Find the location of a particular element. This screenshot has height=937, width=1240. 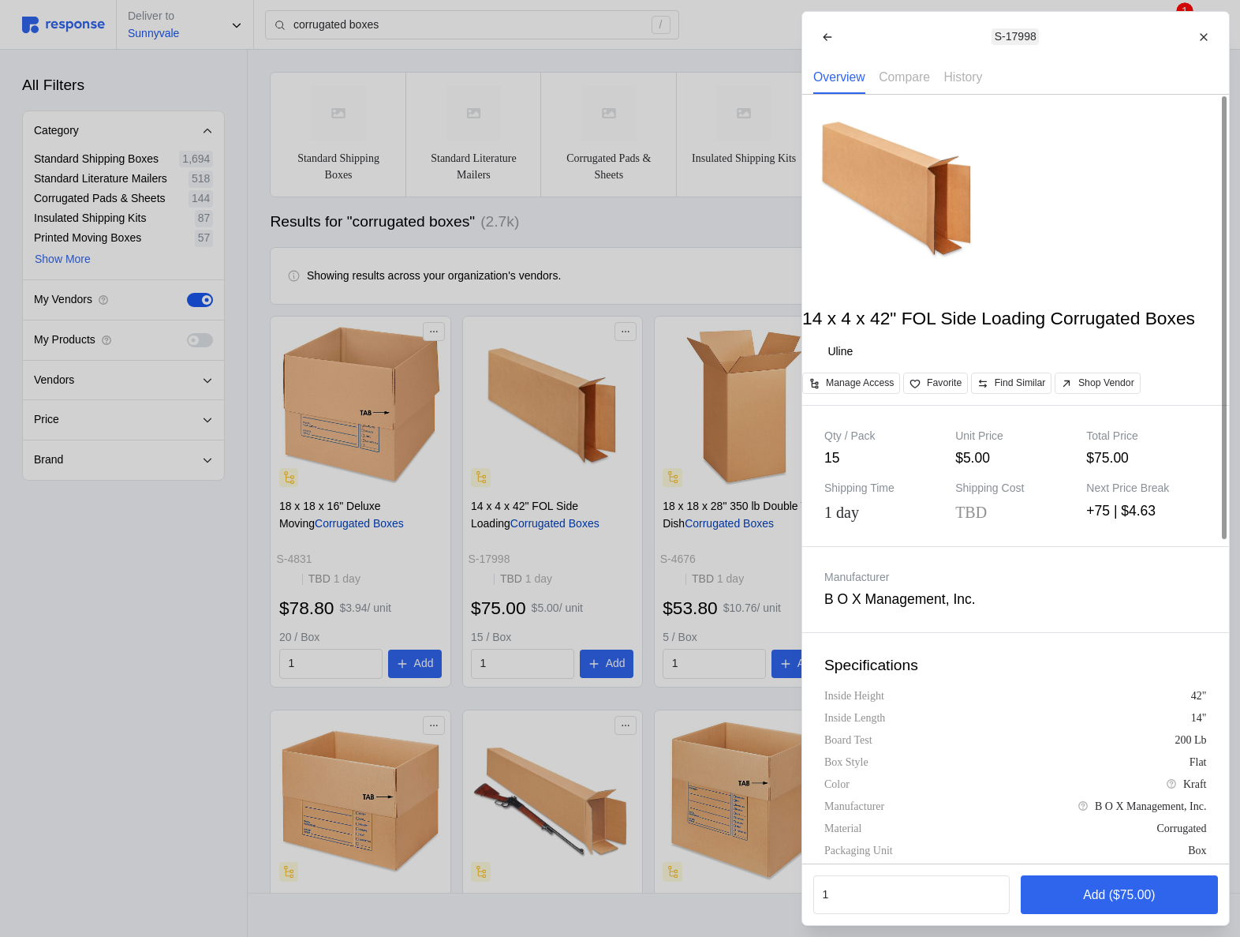

div: Inside Length is located at coordinates (855, 717).